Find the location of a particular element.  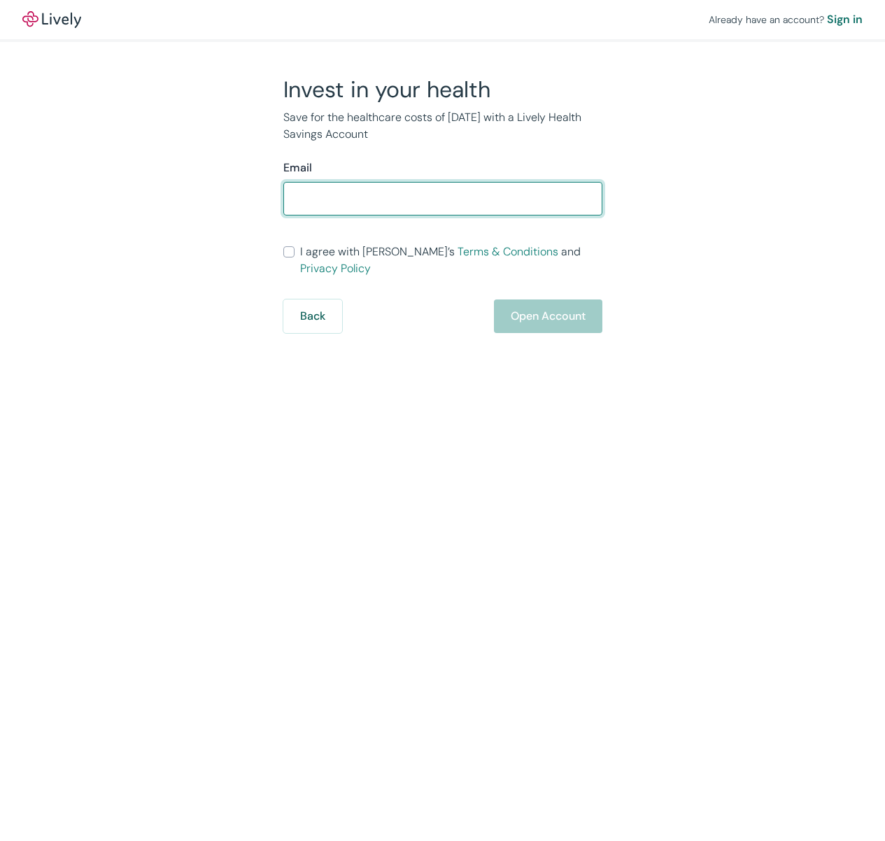

a: LivelyLively is located at coordinates (52, 20).